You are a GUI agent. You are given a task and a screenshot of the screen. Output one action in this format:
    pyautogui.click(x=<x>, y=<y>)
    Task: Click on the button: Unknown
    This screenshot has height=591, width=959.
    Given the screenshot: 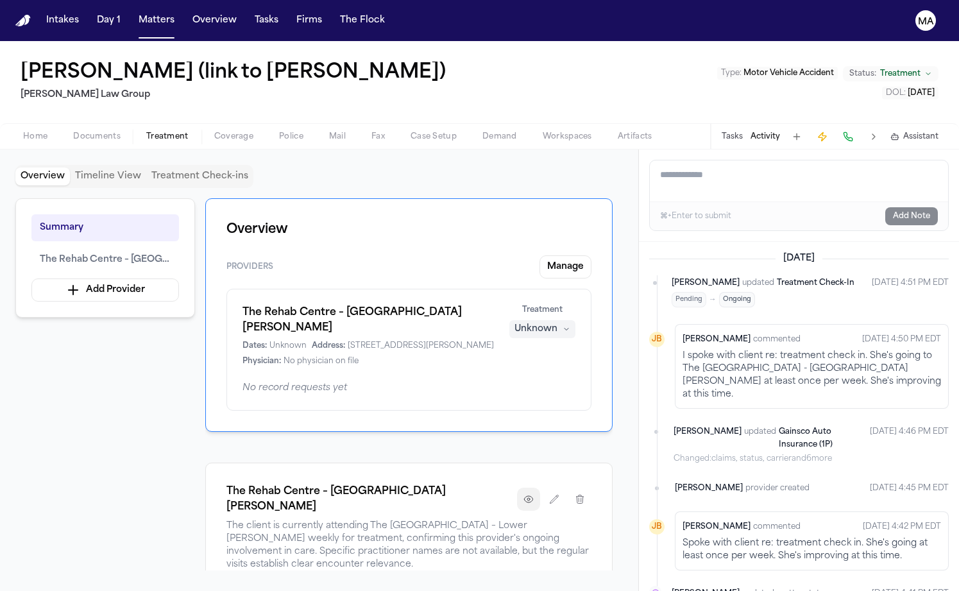 What is the action you would take?
    pyautogui.click(x=542, y=329)
    